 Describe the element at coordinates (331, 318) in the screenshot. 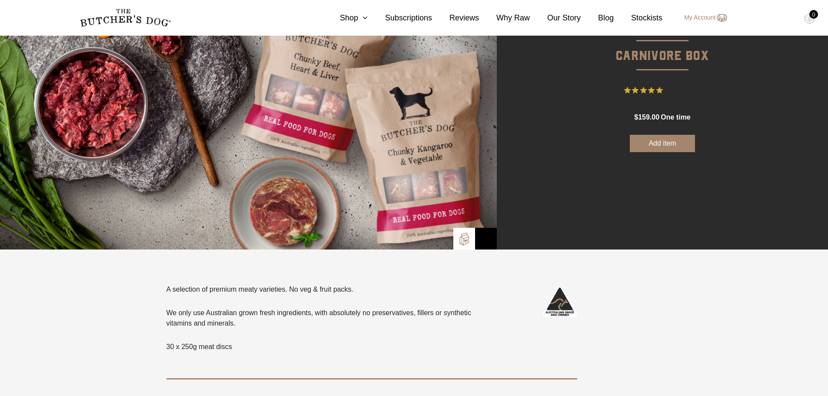

I see `p: We only use Australian grown fresh ingredients, with absolutely no preservatives, fillers or synt...` at that location.